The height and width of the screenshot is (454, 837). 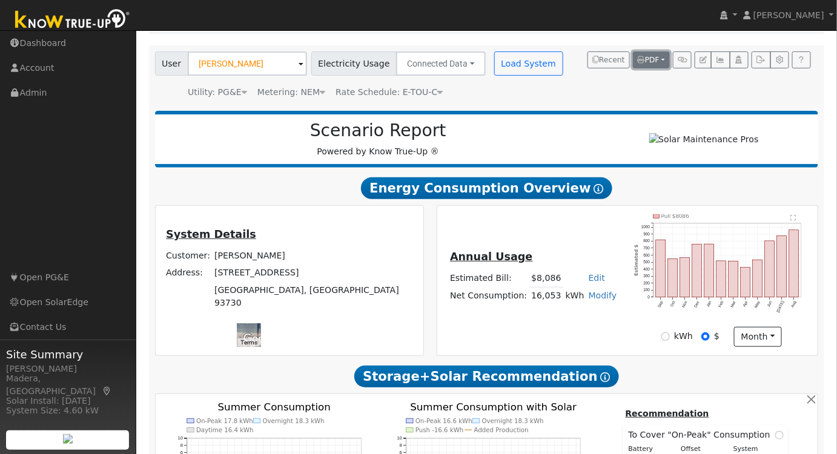 What do you see at coordinates (685, 305) in the screenshot?
I see `text: Nov` at bounding box center [685, 305].